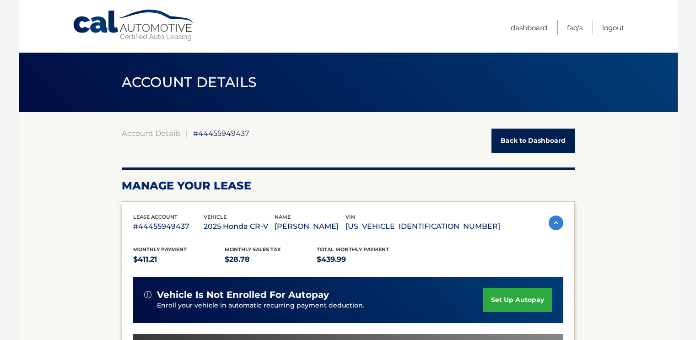 Image resolution: width=696 pixels, height=340 pixels. I want to click on a: FAQ's, so click(575, 27).